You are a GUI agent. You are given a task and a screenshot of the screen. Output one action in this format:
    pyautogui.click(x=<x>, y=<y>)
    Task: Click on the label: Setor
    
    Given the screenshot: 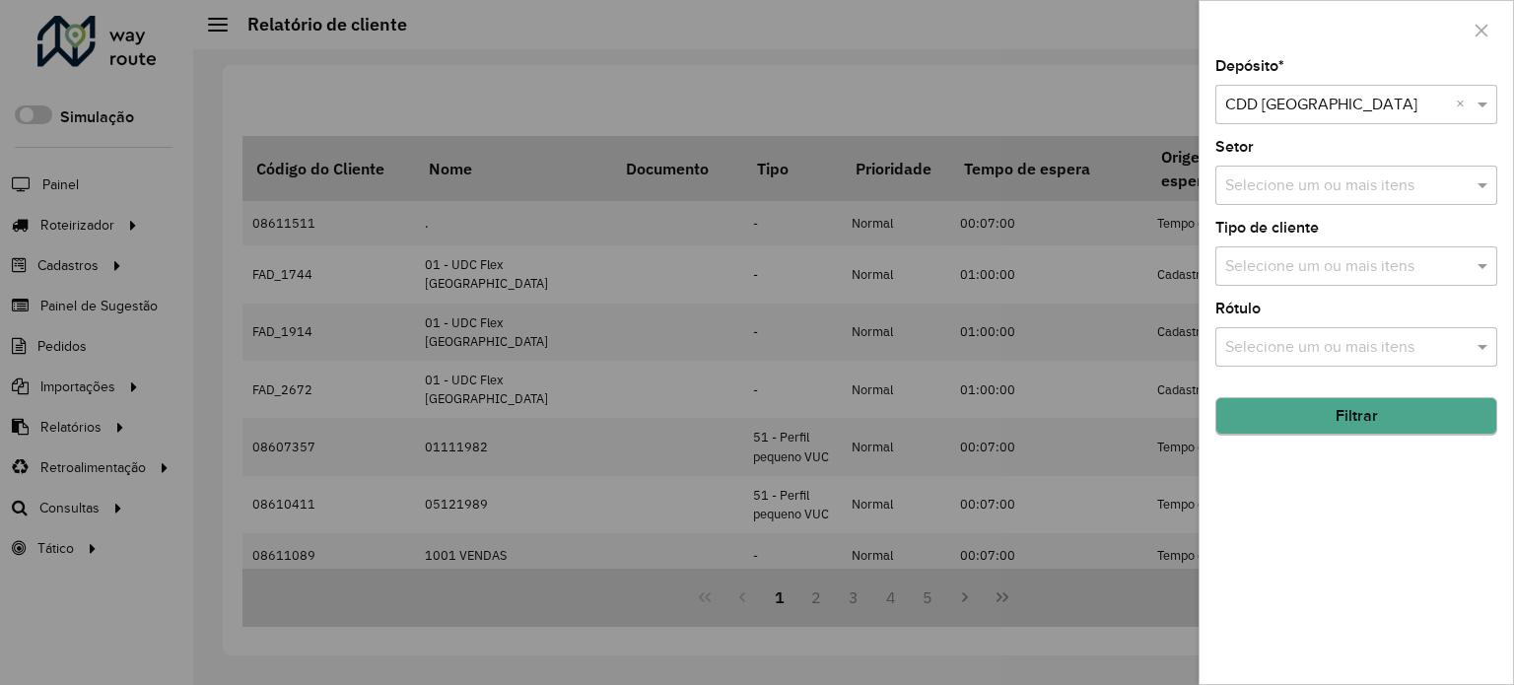 What is the action you would take?
    pyautogui.click(x=1234, y=147)
    